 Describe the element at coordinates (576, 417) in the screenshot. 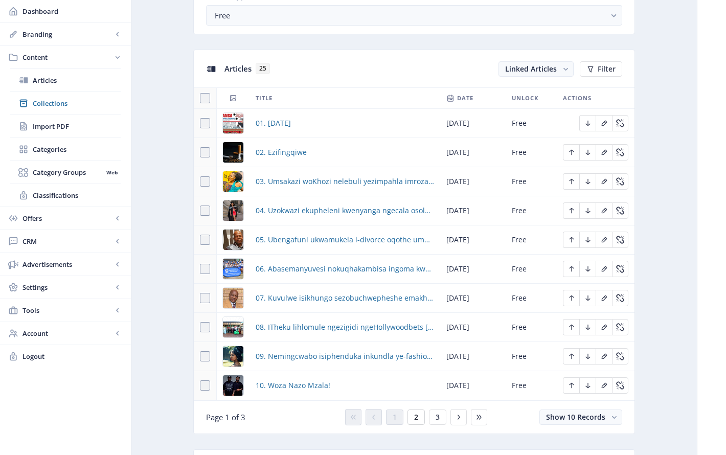

I see `span: Show 10 Records` at that location.